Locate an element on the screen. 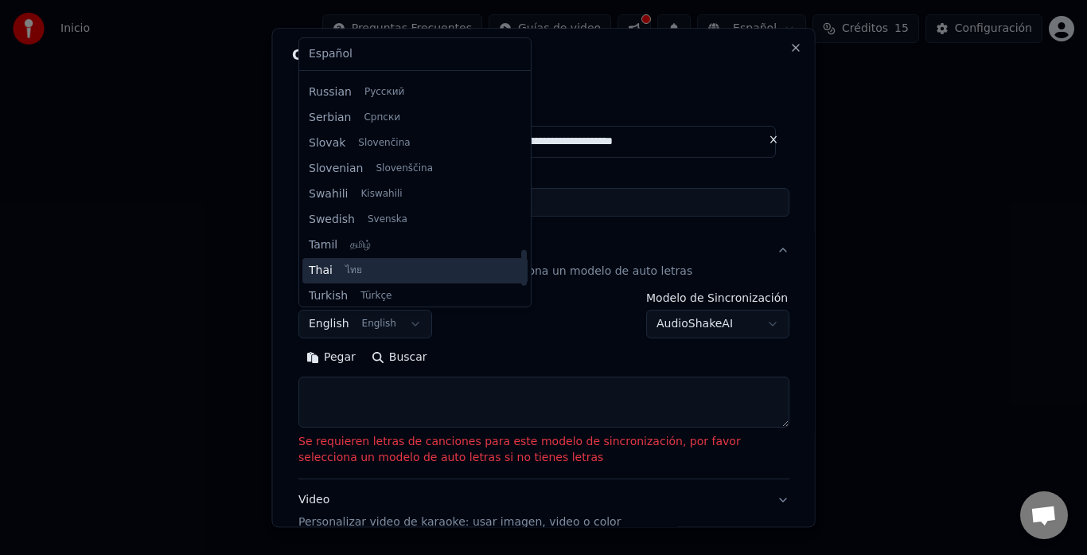 This screenshot has width=1087, height=555. span: Swedish is located at coordinates (332, 220).